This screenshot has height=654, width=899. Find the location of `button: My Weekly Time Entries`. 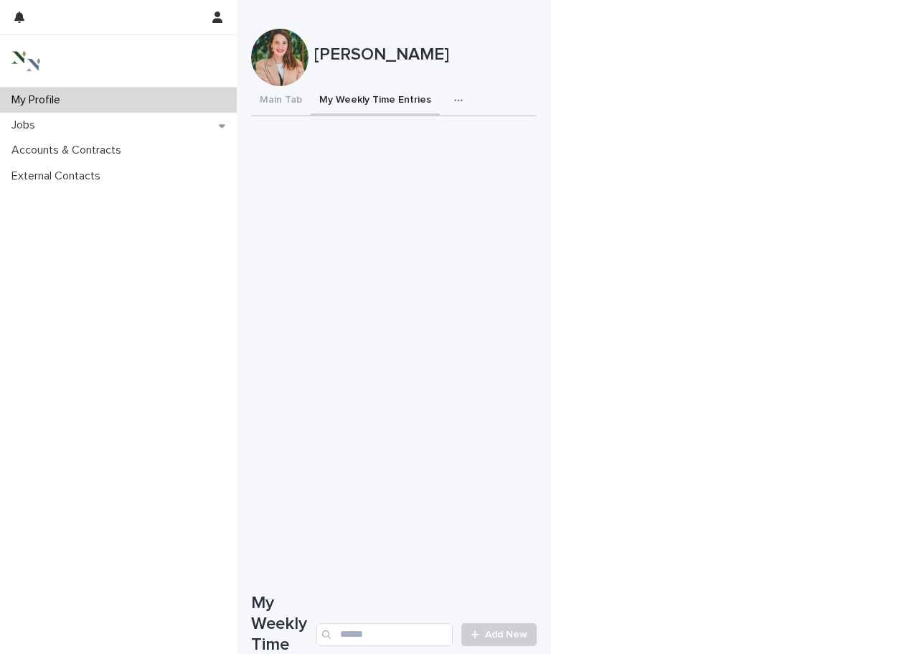

button: My Weekly Time Entries is located at coordinates (375, 101).